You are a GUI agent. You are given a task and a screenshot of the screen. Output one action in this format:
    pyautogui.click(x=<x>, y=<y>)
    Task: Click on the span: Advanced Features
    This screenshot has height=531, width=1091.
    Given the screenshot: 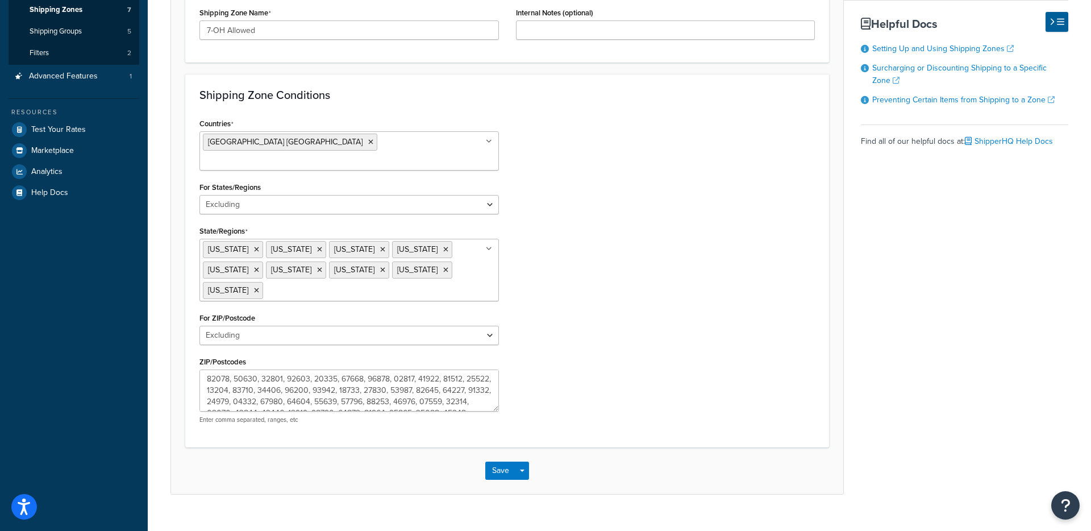 What is the action you would take?
    pyautogui.click(x=63, y=76)
    